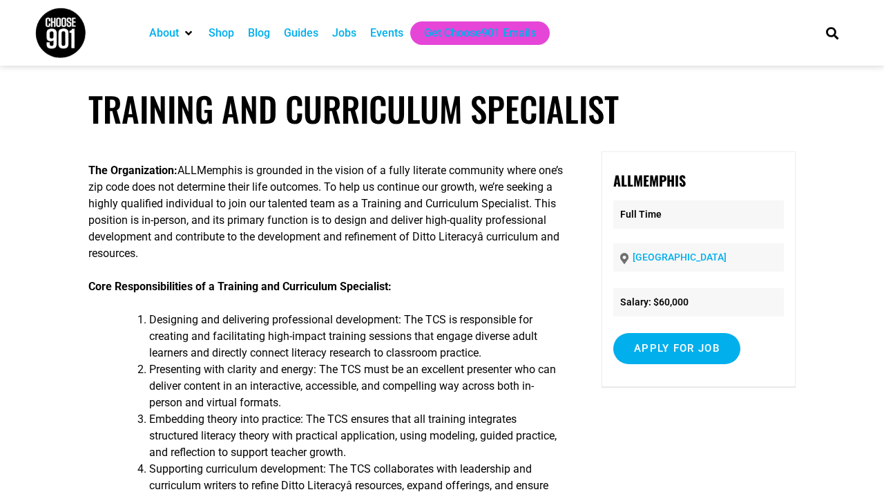 Image resolution: width=884 pixels, height=492 pixels. What do you see at coordinates (327, 212) in the screenshot?
I see `p: ALLMemphis is grounded in the vision of a fully literate community where one’s zip code does not ...` at bounding box center [327, 212].